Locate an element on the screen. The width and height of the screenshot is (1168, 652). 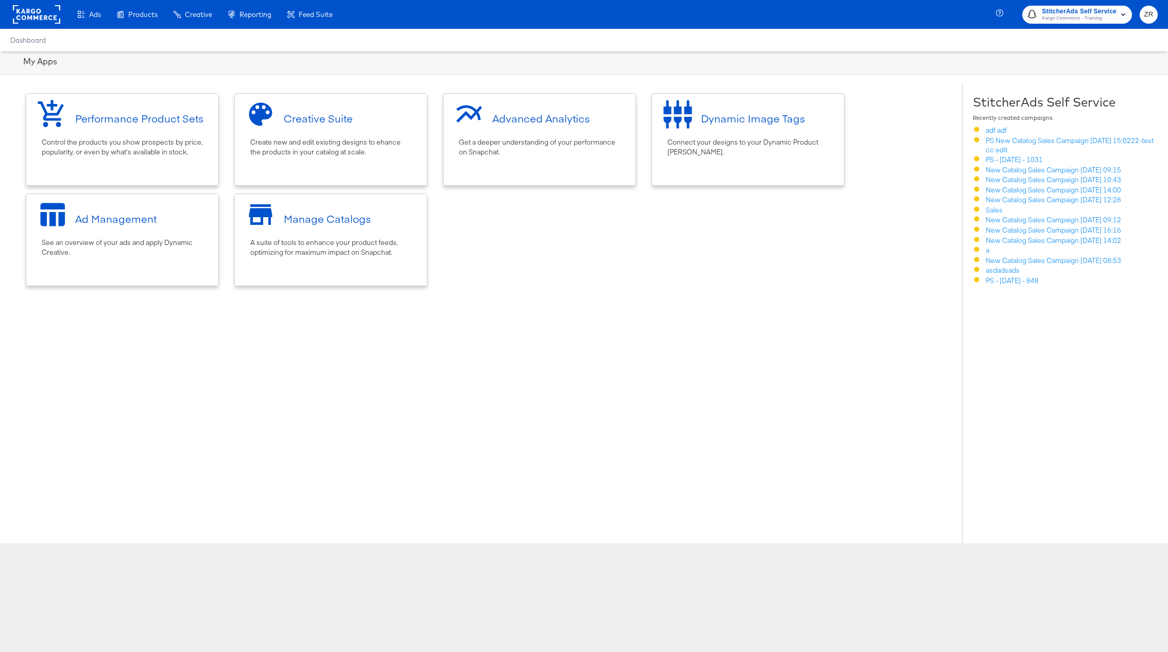
a: a is located at coordinates (987, 250).